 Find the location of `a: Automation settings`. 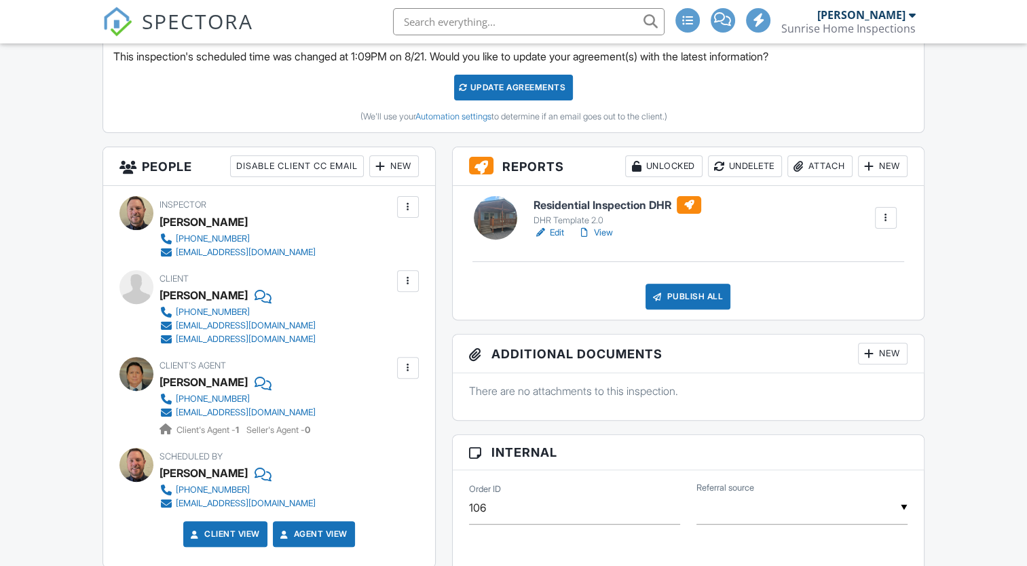

a: Automation settings is located at coordinates (453, 116).